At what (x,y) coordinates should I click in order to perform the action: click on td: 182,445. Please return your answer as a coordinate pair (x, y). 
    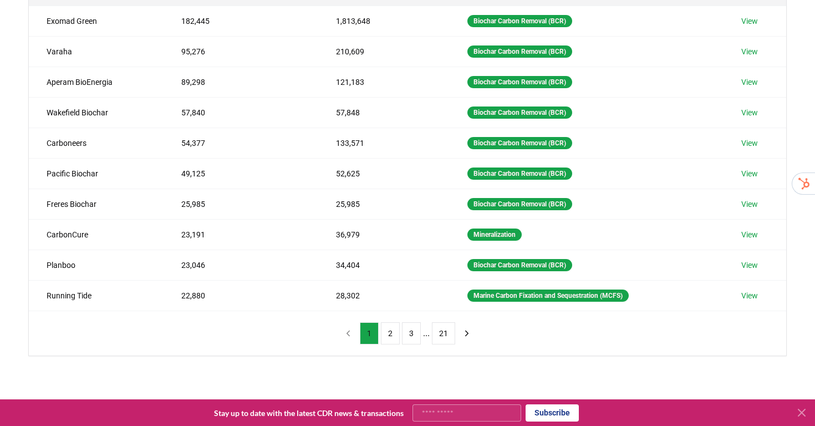
    Looking at the image, I should click on (241, 21).